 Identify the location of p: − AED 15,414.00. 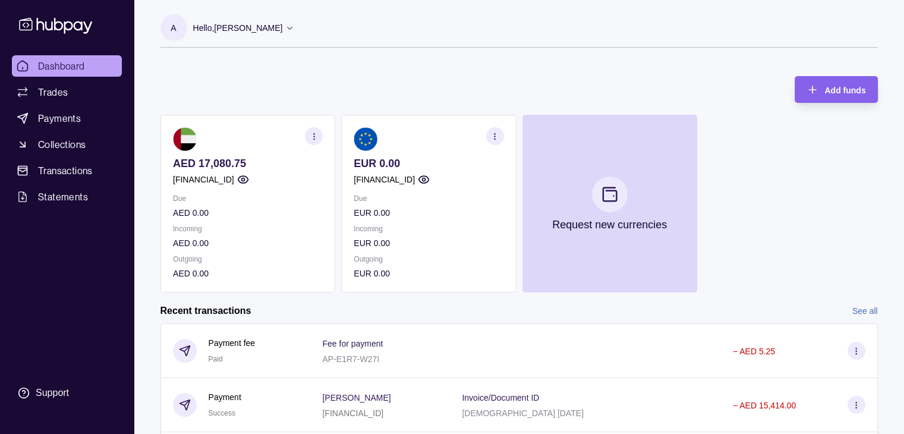
(764, 405).